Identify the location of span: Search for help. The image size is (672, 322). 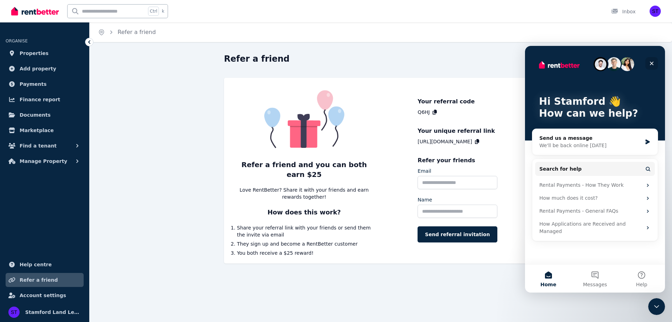
(35, 123).